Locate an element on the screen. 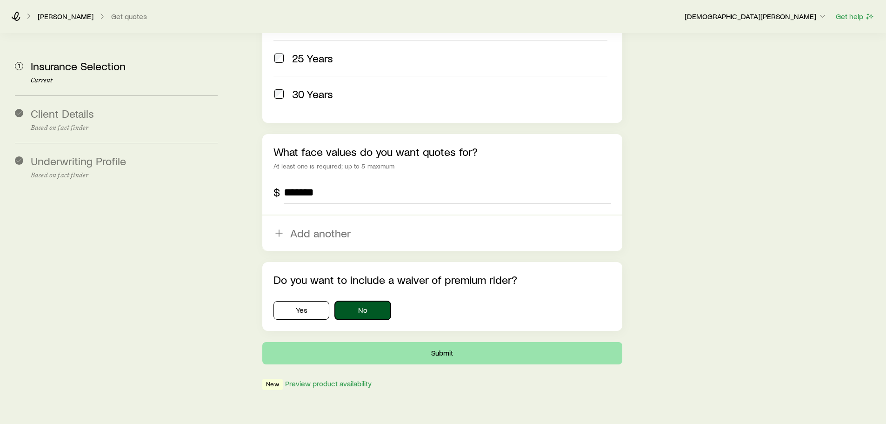 The height and width of the screenshot is (424, 886). button: No is located at coordinates (363, 310).